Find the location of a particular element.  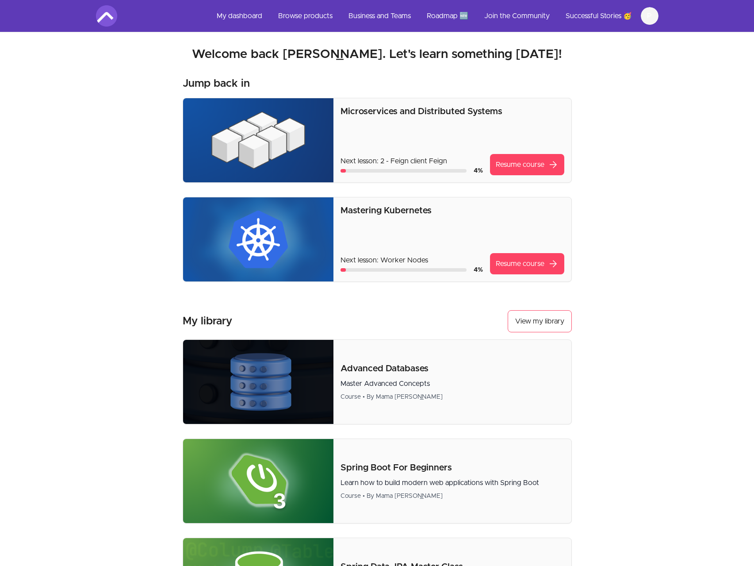

a: Business and Teams is located at coordinates (380, 16).